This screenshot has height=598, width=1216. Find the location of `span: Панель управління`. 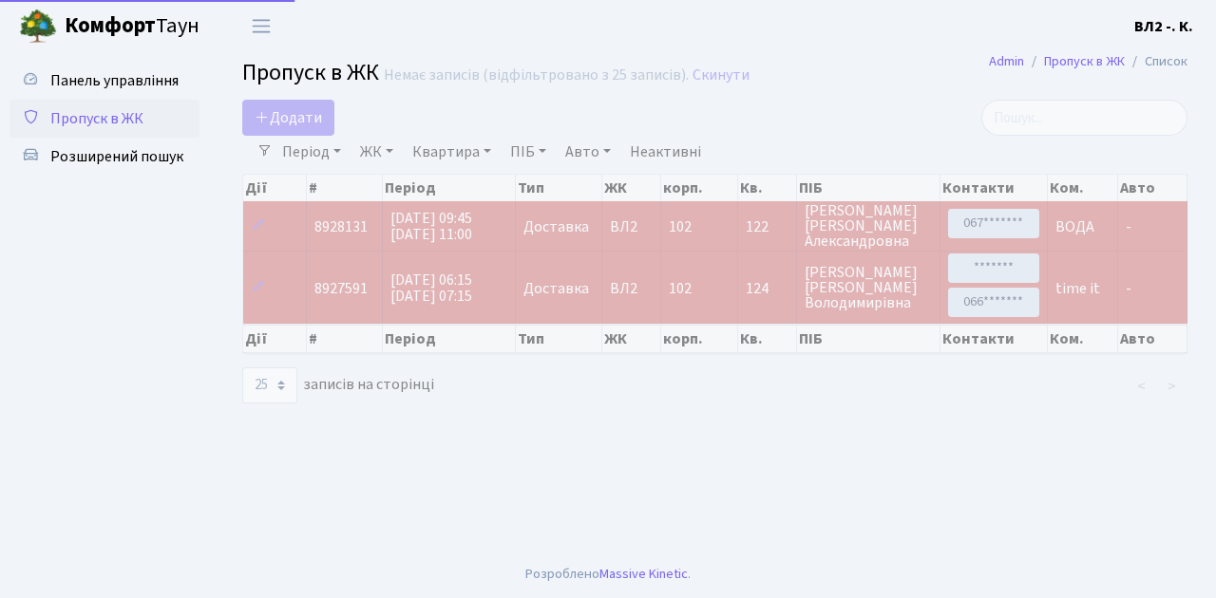

span: Панель управління is located at coordinates (114, 81).